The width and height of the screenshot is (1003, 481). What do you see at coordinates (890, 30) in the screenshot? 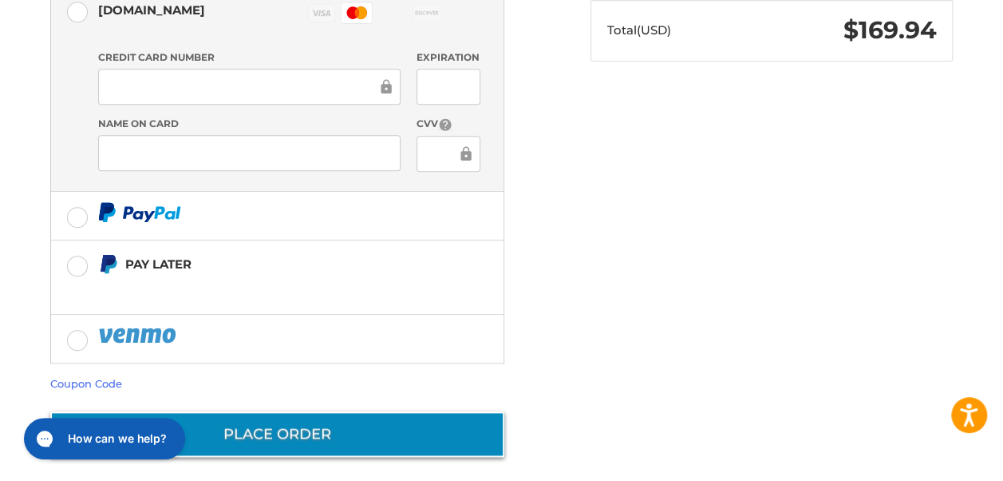
I see `span: $169.94` at bounding box center [890, 30].